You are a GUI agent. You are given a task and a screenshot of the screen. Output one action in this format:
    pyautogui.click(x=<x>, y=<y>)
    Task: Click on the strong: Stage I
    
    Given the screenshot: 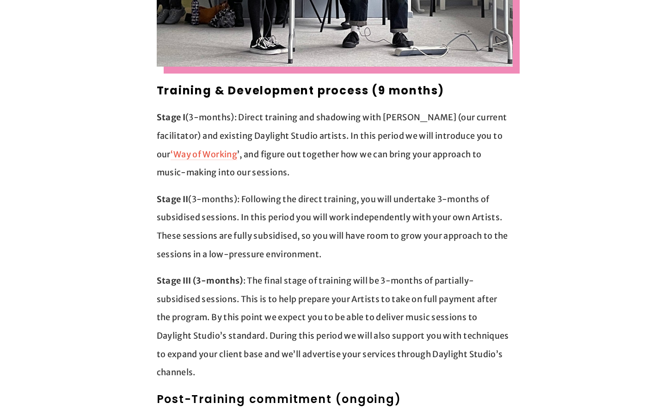 What is the action you would take?
    pyautogui.click(x=171, y=117)
    